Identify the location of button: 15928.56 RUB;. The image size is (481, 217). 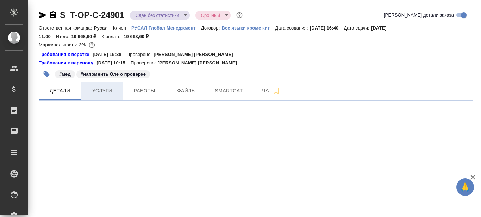
(92, 45).